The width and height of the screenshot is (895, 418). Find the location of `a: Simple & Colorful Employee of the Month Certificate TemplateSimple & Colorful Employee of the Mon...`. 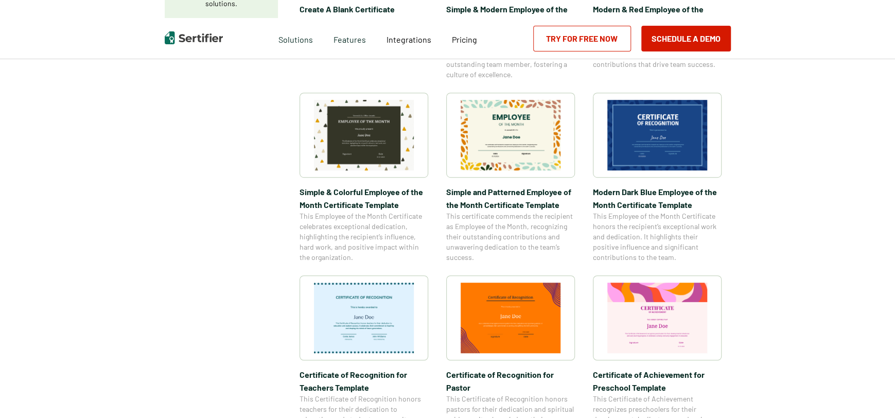

a: Simple & Colorful Employee of the Month Certificate TemplateSimple & Colorful Employee of the Mon... is located at coordinates (364, 178).